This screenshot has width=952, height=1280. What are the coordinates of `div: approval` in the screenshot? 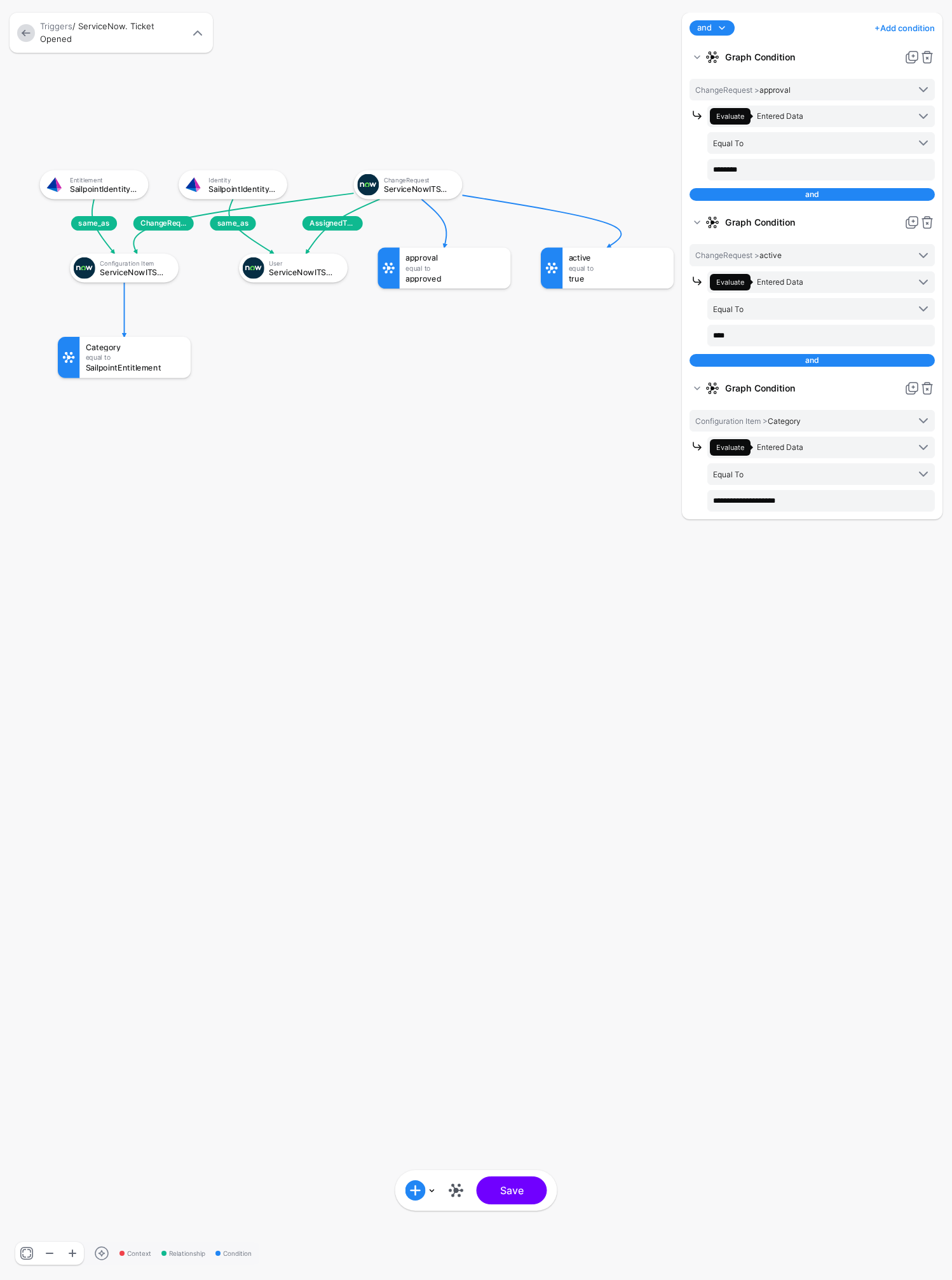 It's located at (455, 258).